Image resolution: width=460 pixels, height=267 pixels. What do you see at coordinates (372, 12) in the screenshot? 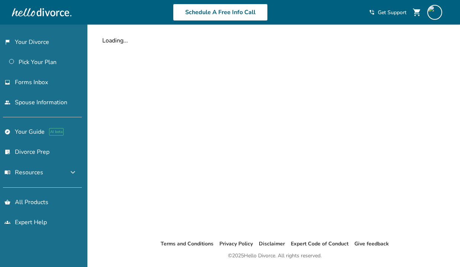
I see `span: phone_in_talk` at bounding box center [372, 12].